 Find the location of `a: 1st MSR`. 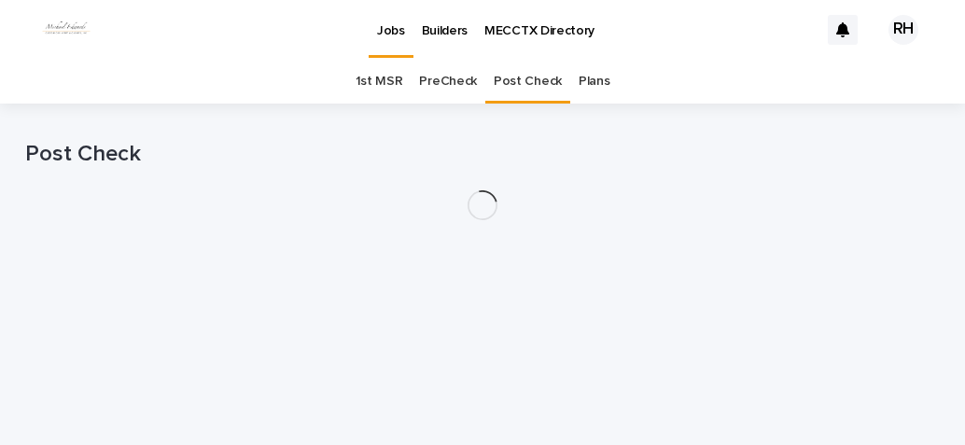

a: 1st MSR is located at coordinates (379, 81).